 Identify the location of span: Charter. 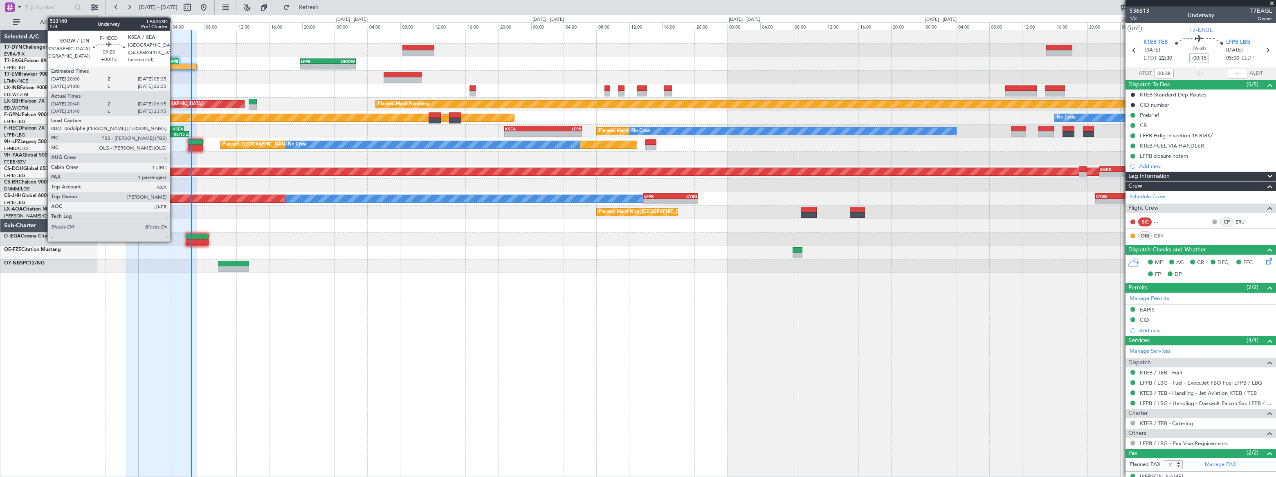
(1138, 414).